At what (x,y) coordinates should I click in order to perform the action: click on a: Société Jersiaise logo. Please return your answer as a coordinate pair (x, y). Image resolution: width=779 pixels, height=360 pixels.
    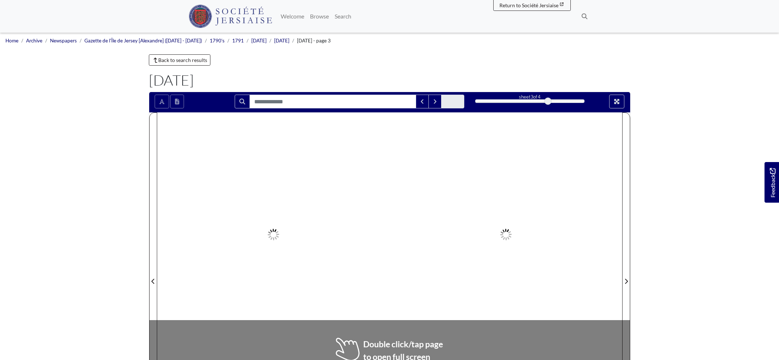
    Looking at the image, I should click on (230, 16).